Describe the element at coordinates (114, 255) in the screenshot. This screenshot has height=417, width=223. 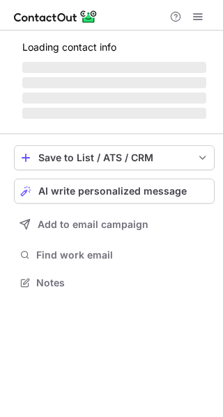
I see `button: Find work email` at that location.